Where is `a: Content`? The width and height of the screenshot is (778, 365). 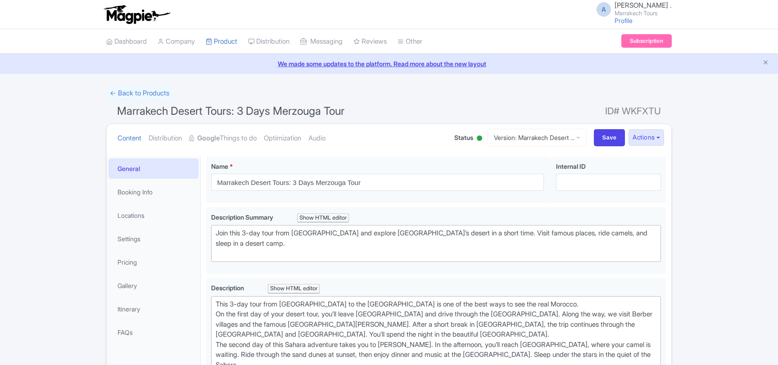
a: Content is located at coordinates (129, 138).